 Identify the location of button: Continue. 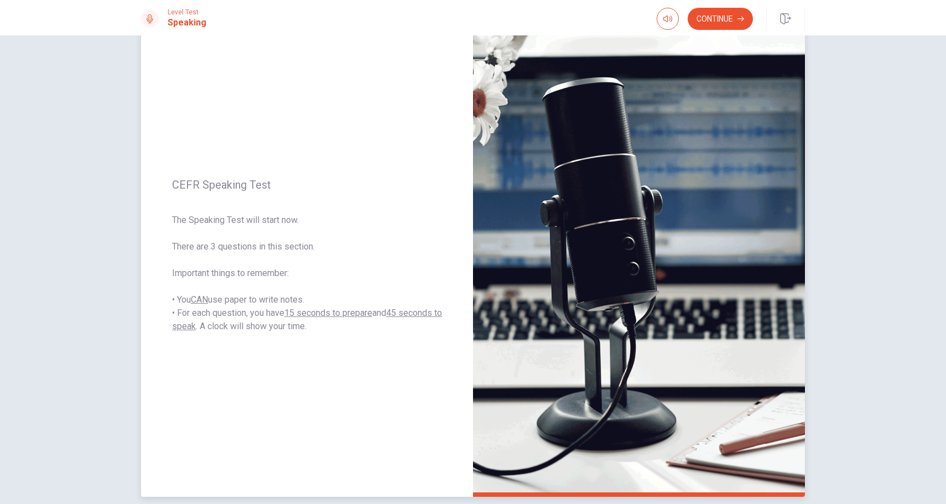
(721, 19).